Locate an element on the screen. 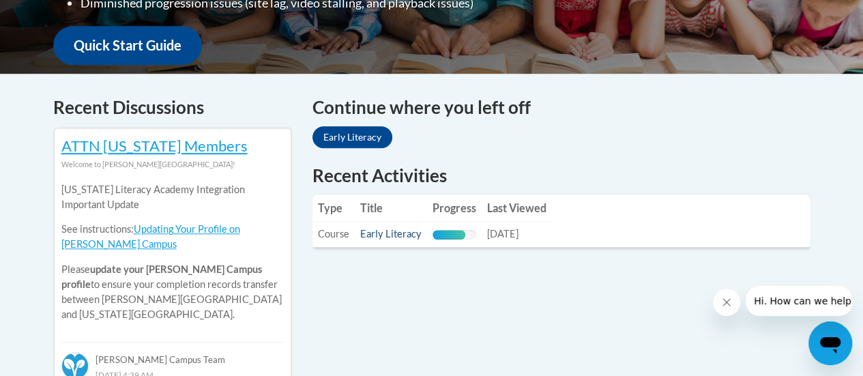 Image resolution: width=863 pixels, height=376 pixels. th: Type is located at coordinates (333, 208).